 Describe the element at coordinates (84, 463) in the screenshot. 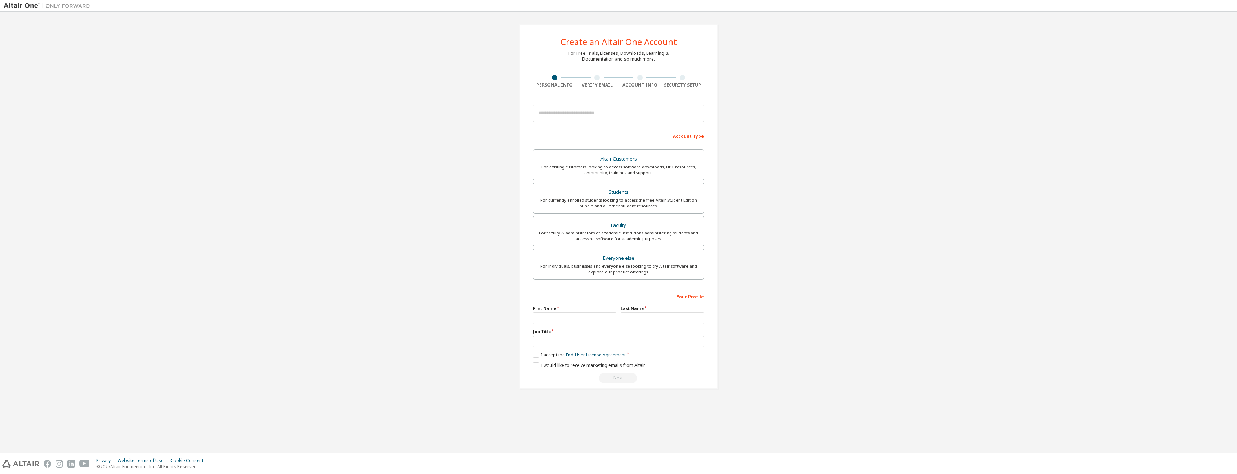

I see `img: youtube.svg` at that location.